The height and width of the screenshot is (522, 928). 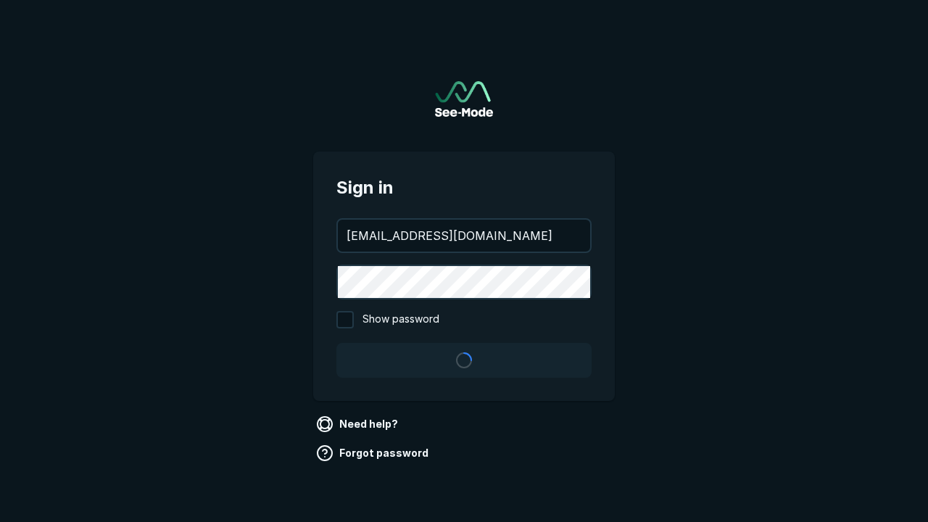 What do you see at coordinates (464, 99) in the screenshot?
I see `a: Go to sign in` at bounding box center [464, 99].